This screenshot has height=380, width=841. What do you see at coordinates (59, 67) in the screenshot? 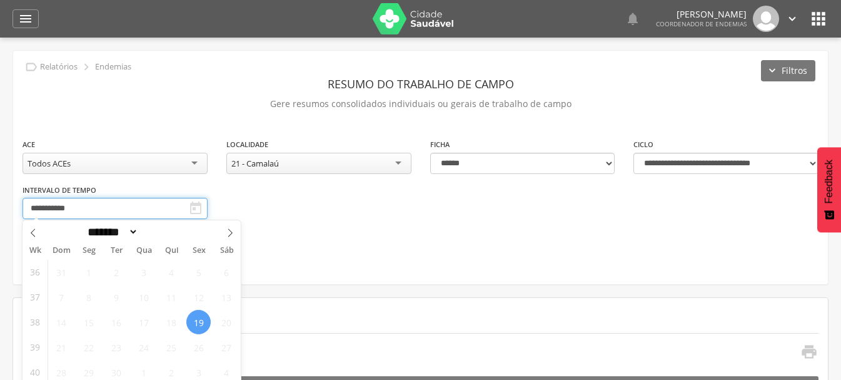
I see `p: Relatórios` at bounding box center [59, 67].